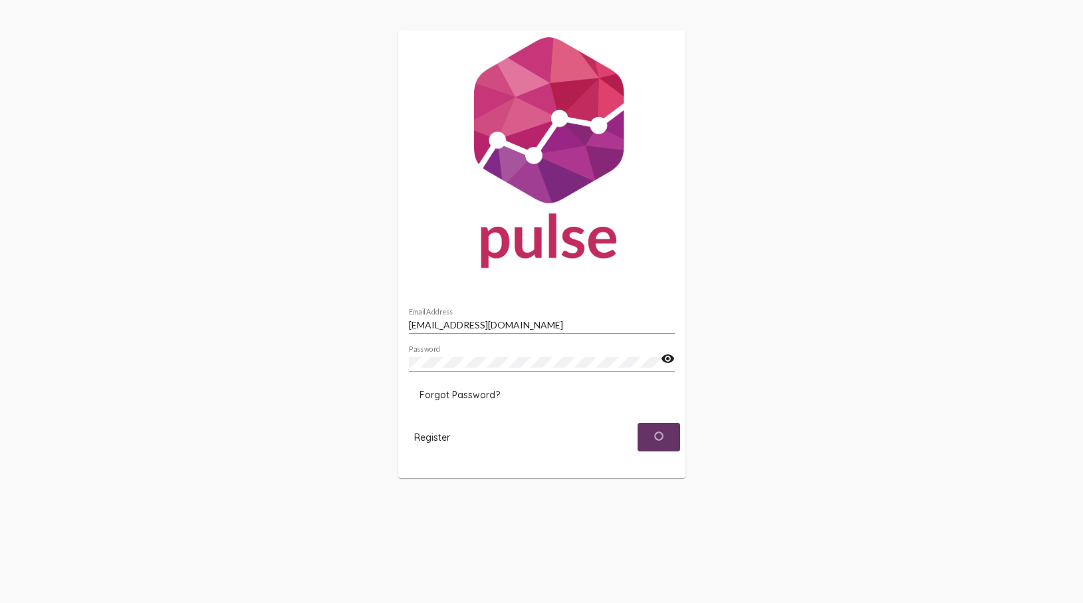 Image resolution: width=1083 pixels, height=603 pixels. What do you see at coordinates (460, 395) in the screenshot?
I see `span: Forgot Password?` at bounding box center [460, 395].